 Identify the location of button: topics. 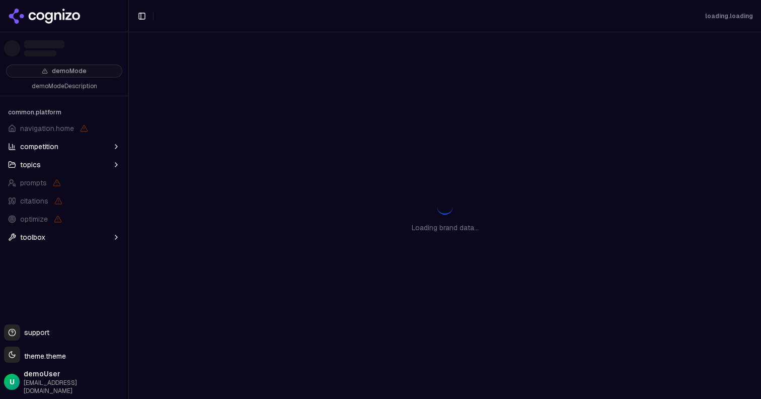
(64, 165).